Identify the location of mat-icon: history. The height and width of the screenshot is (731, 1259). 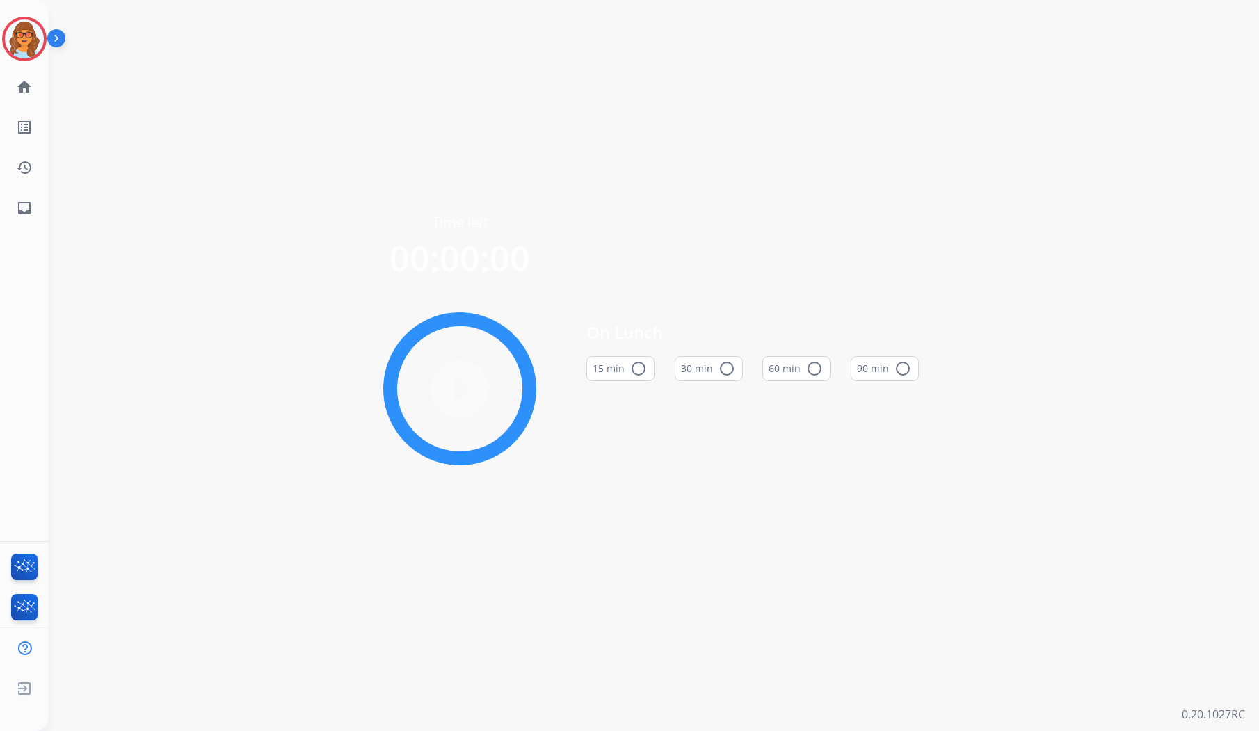
(24, 168).